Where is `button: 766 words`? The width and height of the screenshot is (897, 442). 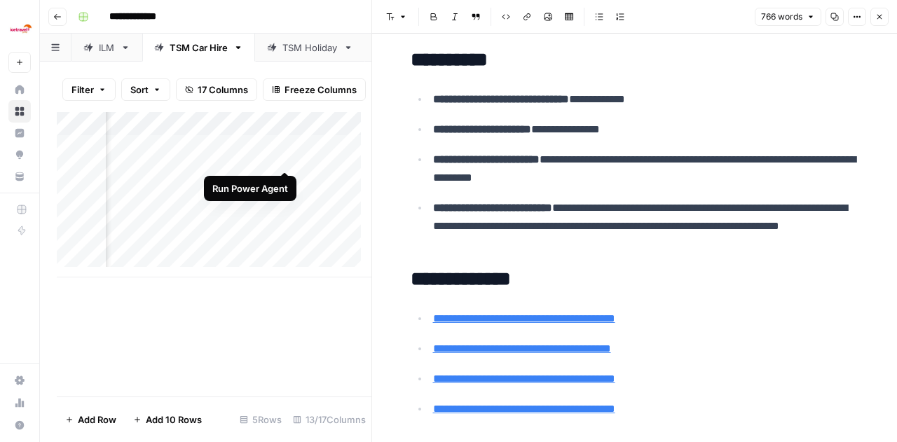 button: 766 words is located at coordinates (787, 17).